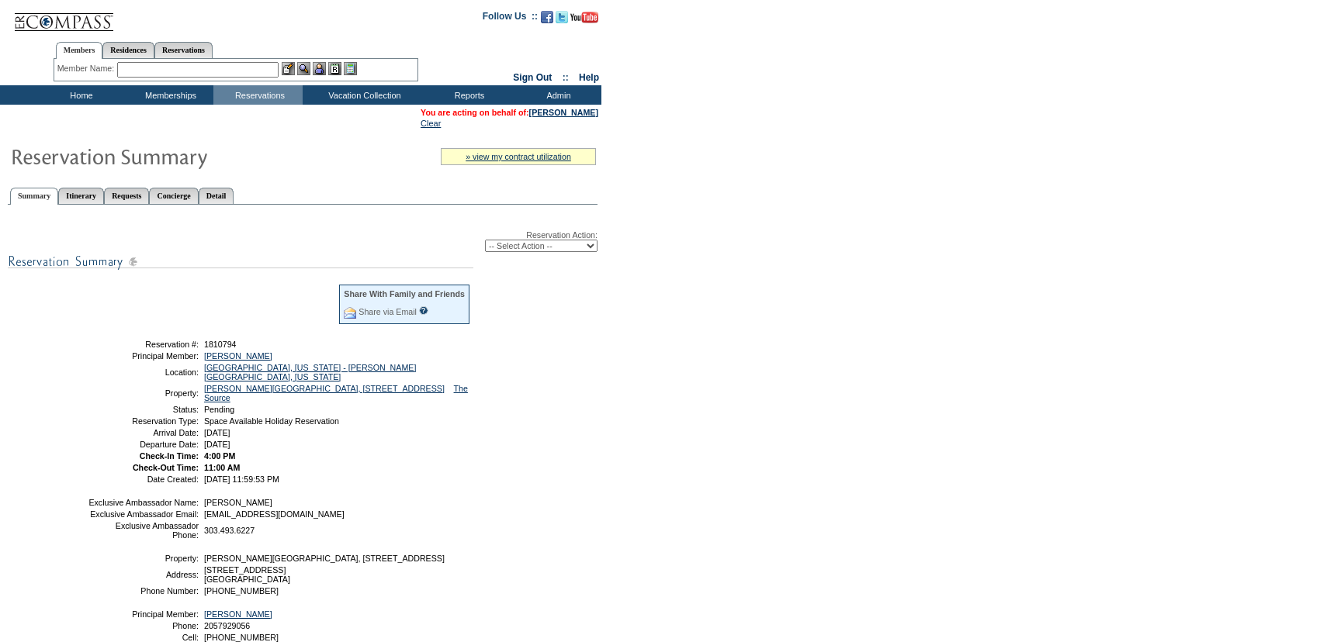  Describe the element at coordinates (518, 157) in the screenshot. I see `a: » view my contract utilization` at that location.